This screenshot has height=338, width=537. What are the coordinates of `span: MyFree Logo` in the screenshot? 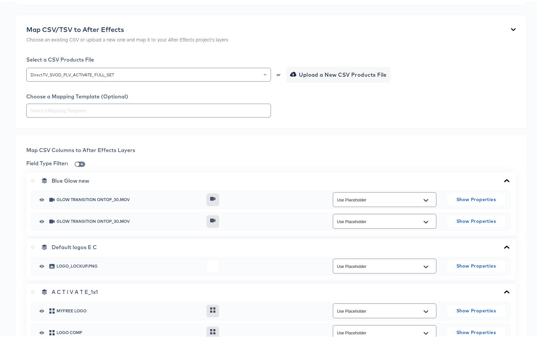 It's located at (129, 309).